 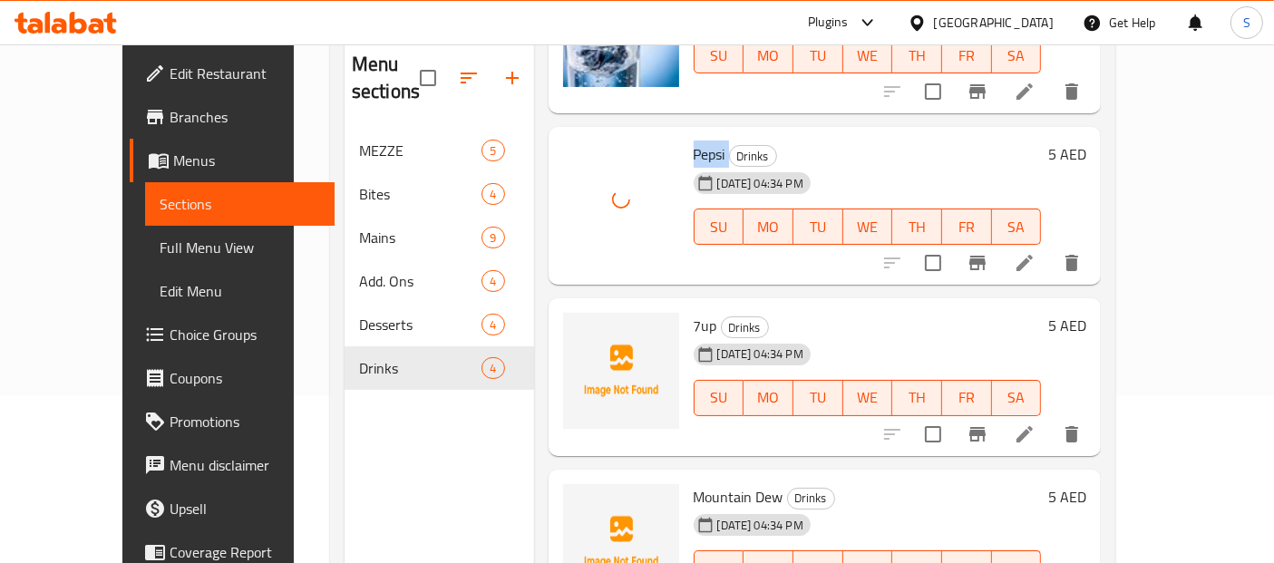 I want to click on div: Bites, so click(x=420, y=194).